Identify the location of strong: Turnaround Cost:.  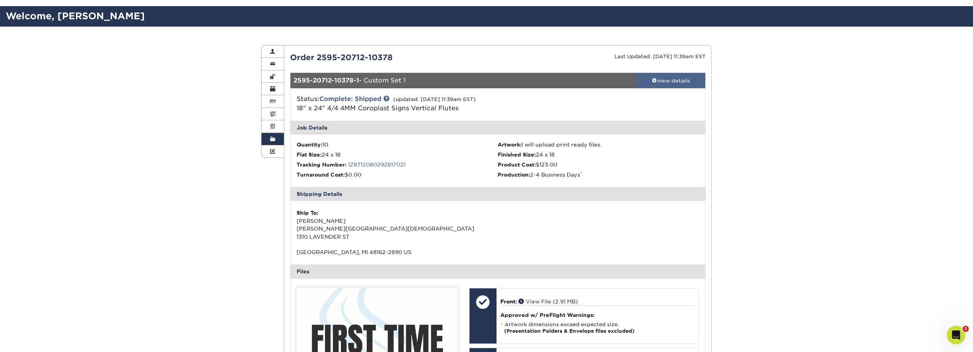
(321, 175).